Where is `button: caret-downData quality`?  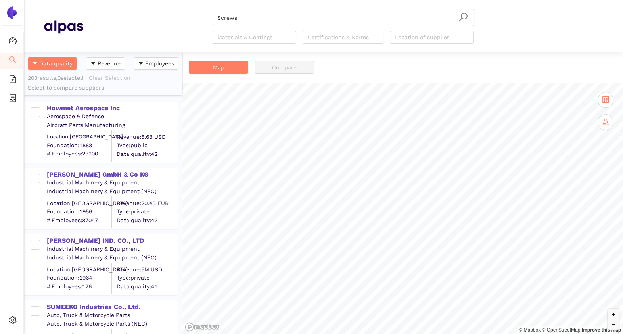 button: caret-downData quality is located at coordinates (52, 63).